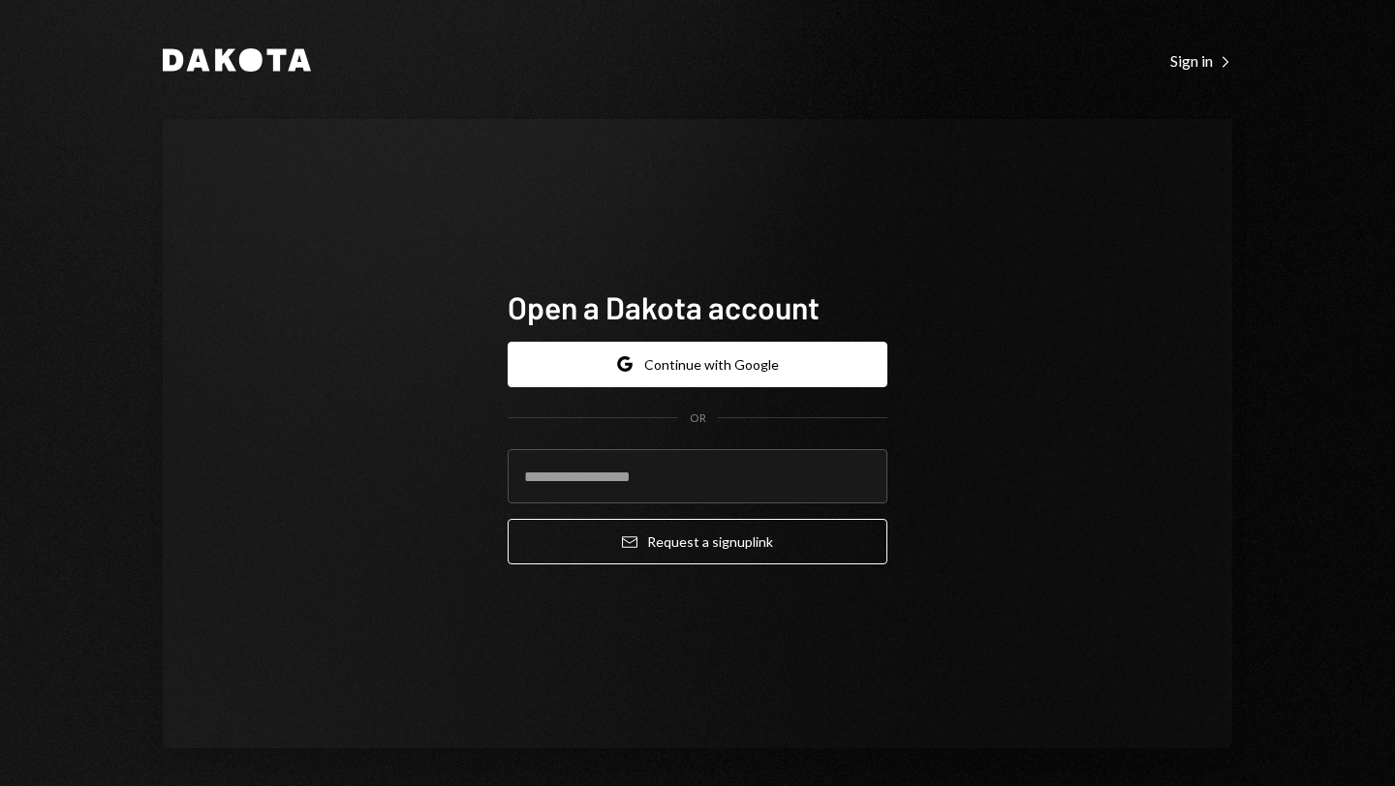 The image size is (1395, 786). Describe the element at coordinates (697, 307) in the screenshot. I see `h1: Open a Dakota account` at that location.